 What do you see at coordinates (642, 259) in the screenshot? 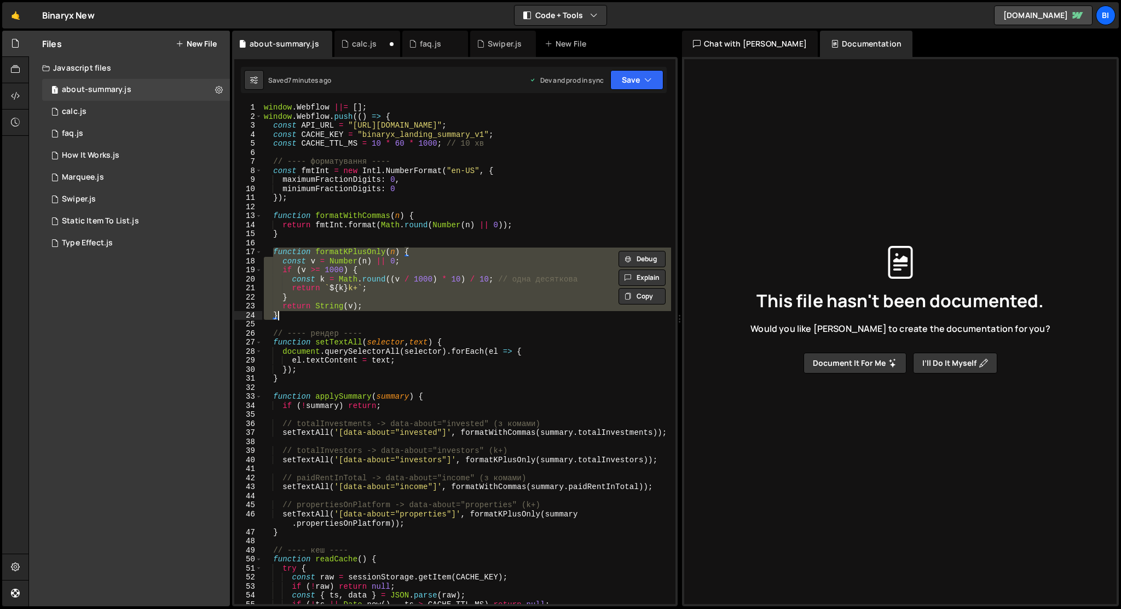
I see `button: Debug` at bounding box center [642, 259].